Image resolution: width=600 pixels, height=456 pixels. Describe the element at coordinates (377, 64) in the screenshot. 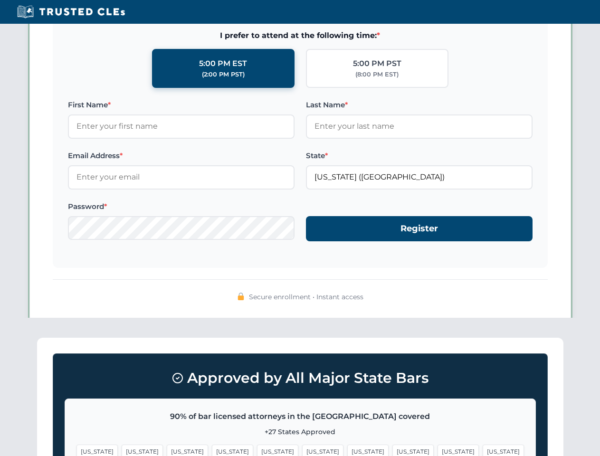

I see `div: 5:00 PM PST` at that location.